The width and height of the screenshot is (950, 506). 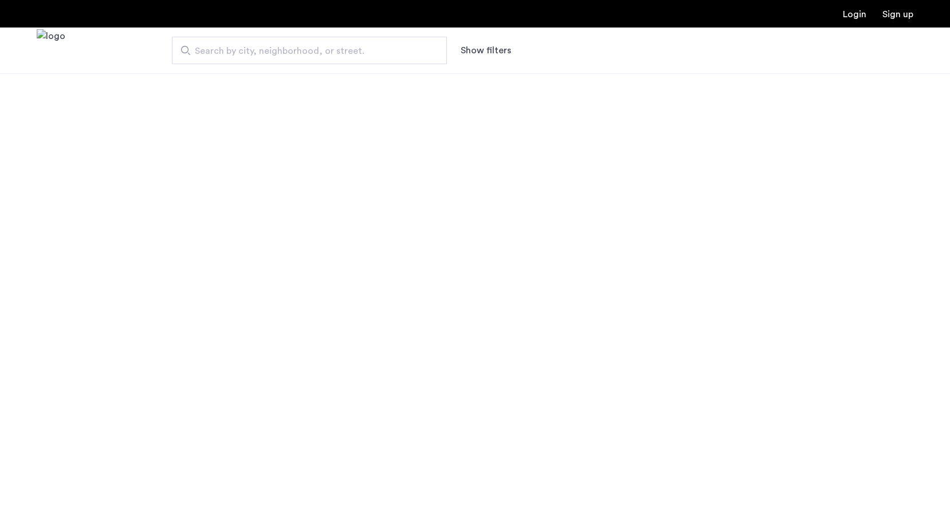 I want to click on input: Apartment Search, so click(x=309, y=50).